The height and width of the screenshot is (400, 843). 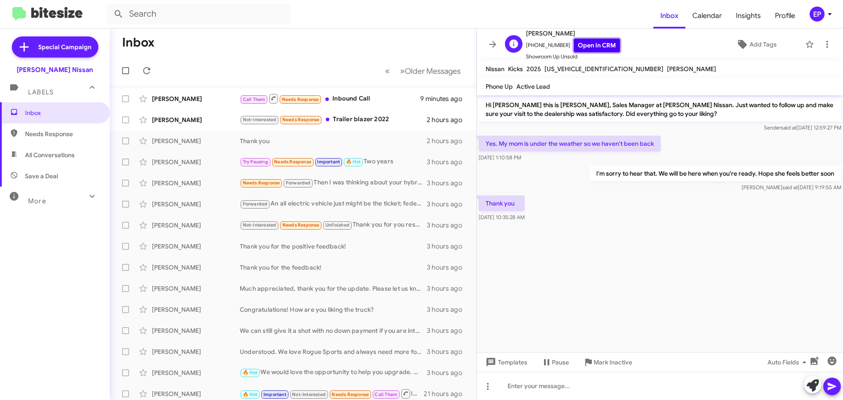 I want to click on nav: Page navigation example, so click(x=423, y=71).